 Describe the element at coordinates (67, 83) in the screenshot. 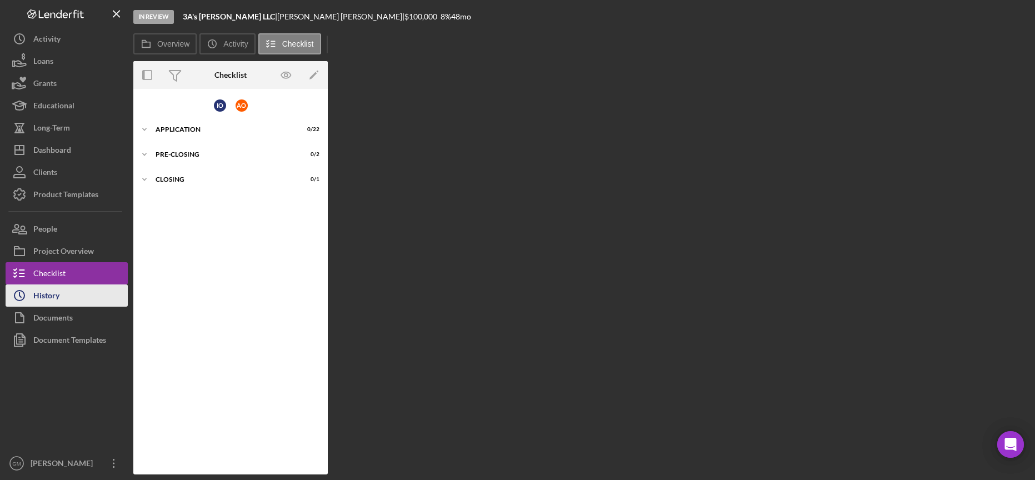

I see `button: Grants` at that location.